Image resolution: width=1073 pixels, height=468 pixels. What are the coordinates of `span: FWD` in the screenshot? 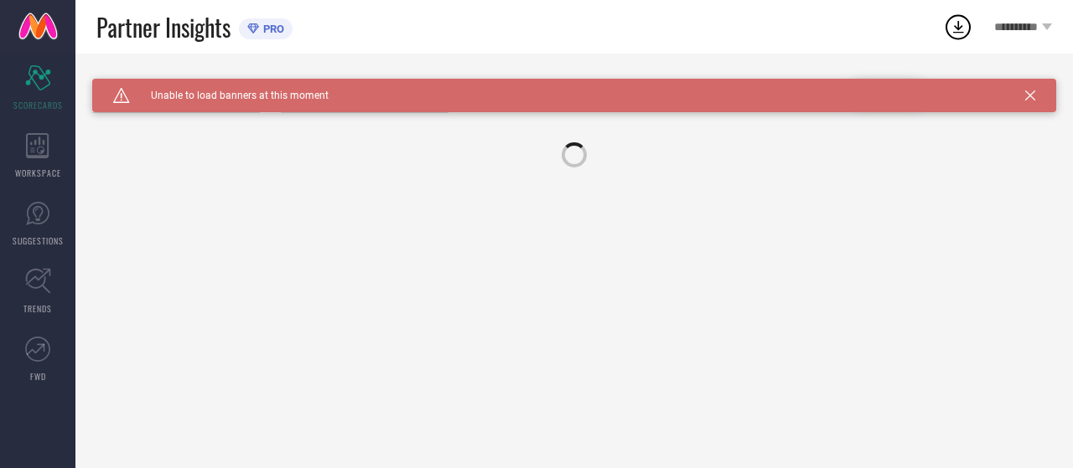 It's located at (38, 376).